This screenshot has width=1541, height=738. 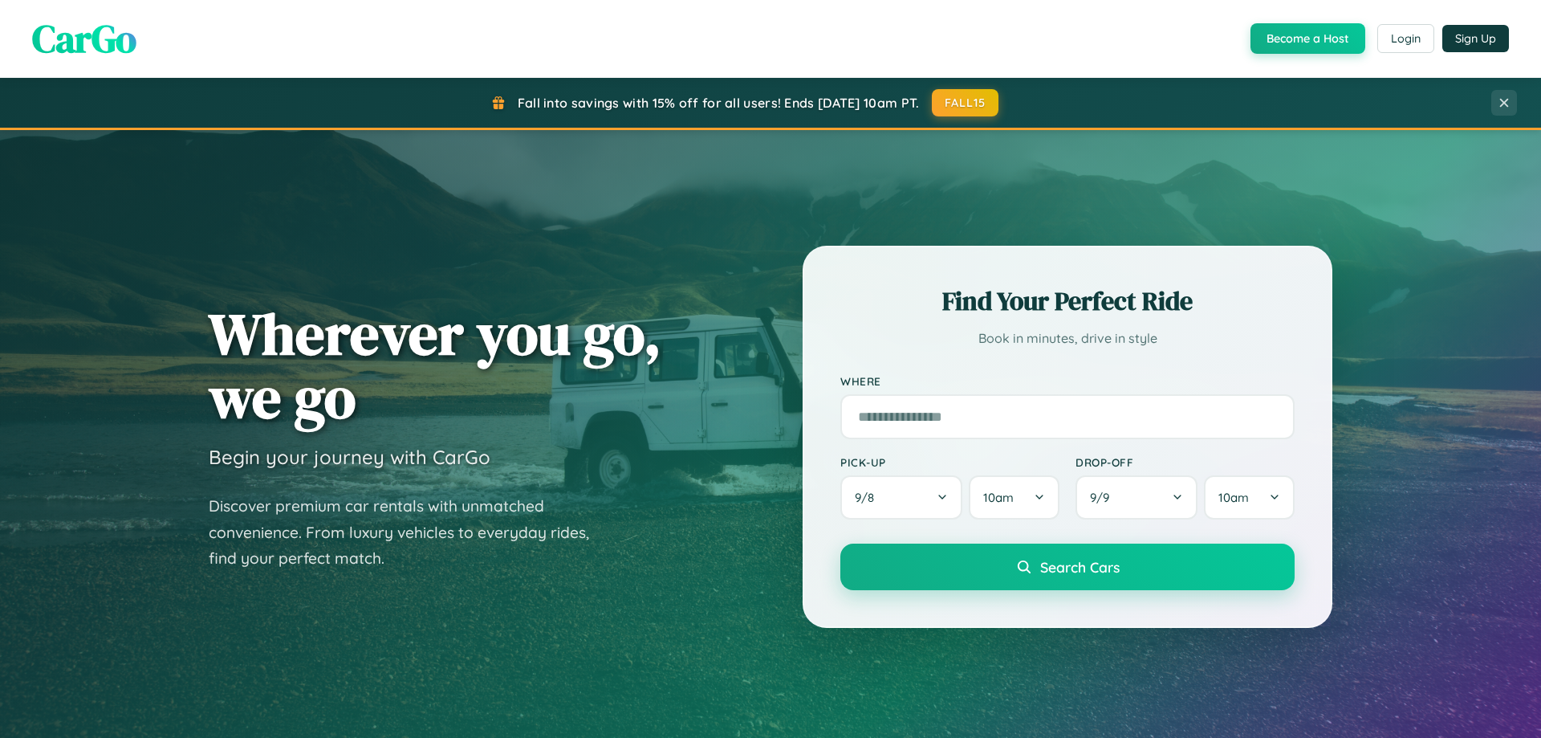 What do you see at coordinates (1308, 39) in the screenshot?
I see `button: Become a Host` at bounding box center [1308, 39].